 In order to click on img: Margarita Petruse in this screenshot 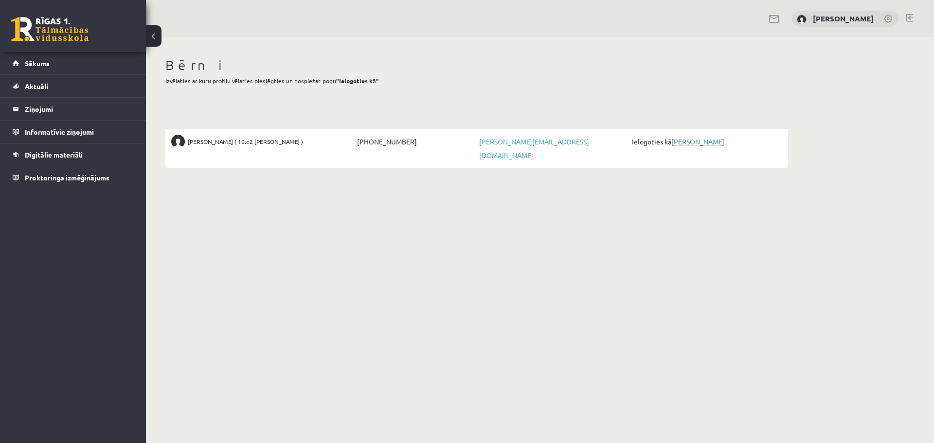, I will do `click(178, 142)`.